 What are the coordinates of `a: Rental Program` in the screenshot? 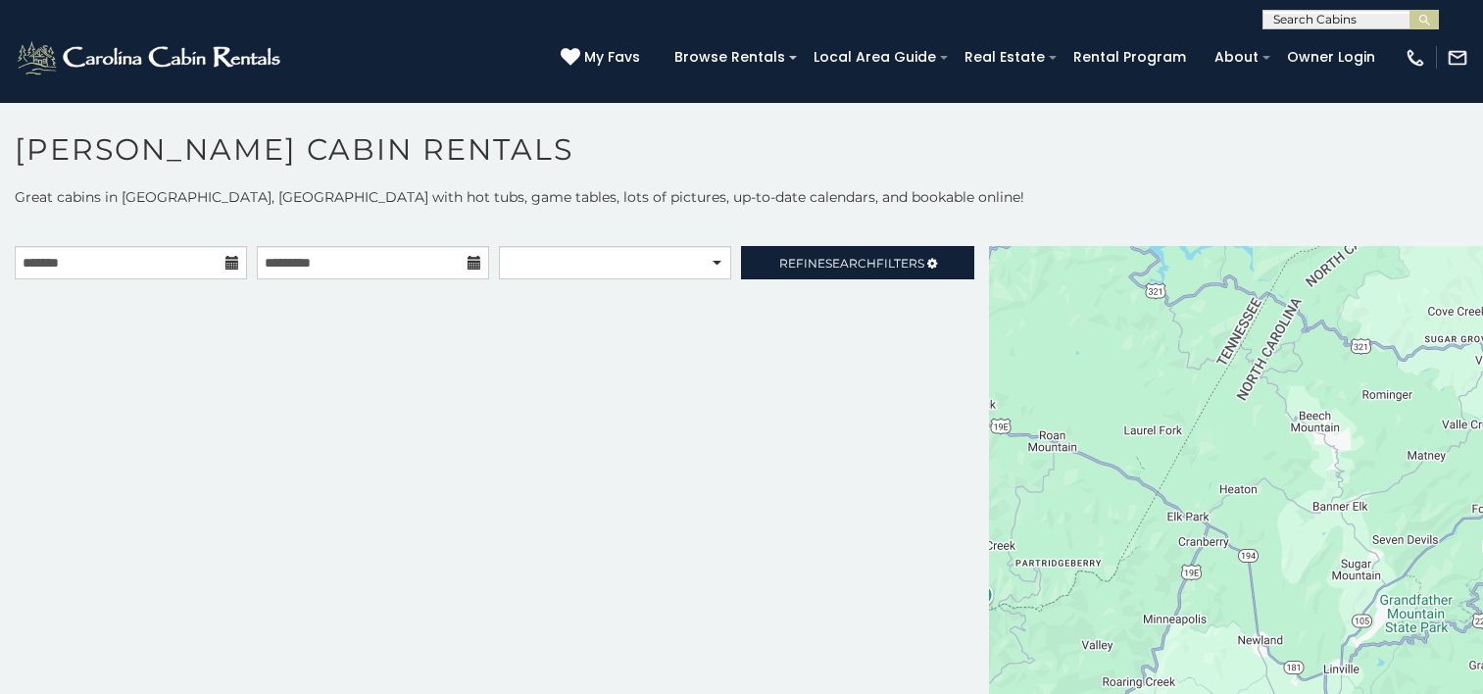 It's located at (1129, 57).